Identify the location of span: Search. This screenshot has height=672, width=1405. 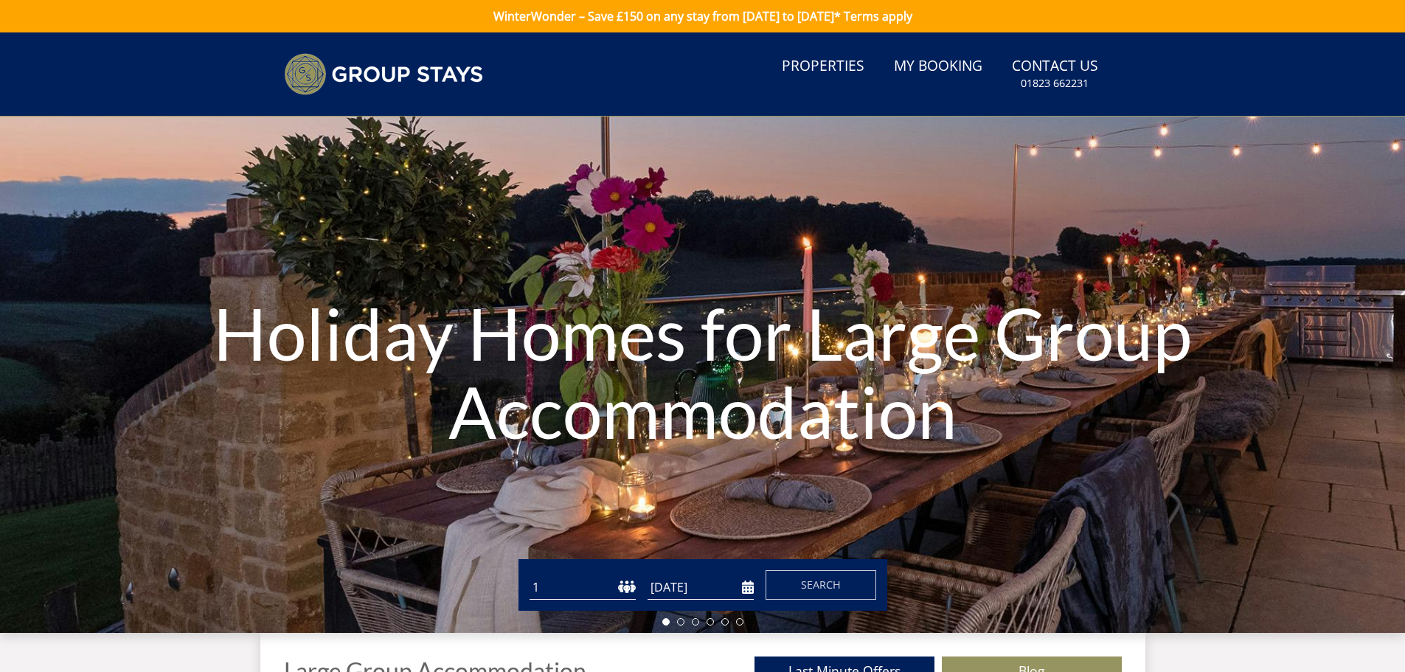
(821, 584).